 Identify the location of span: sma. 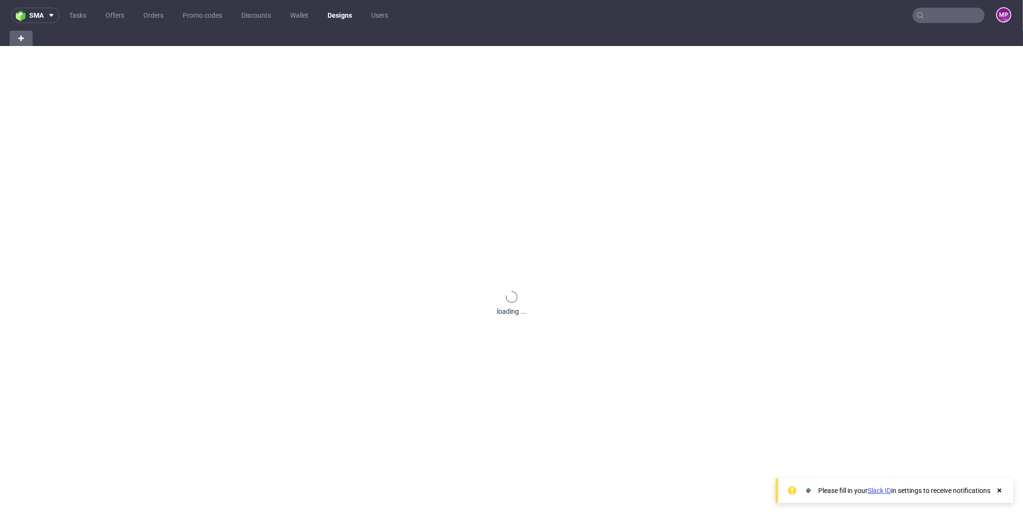
(36, 15).